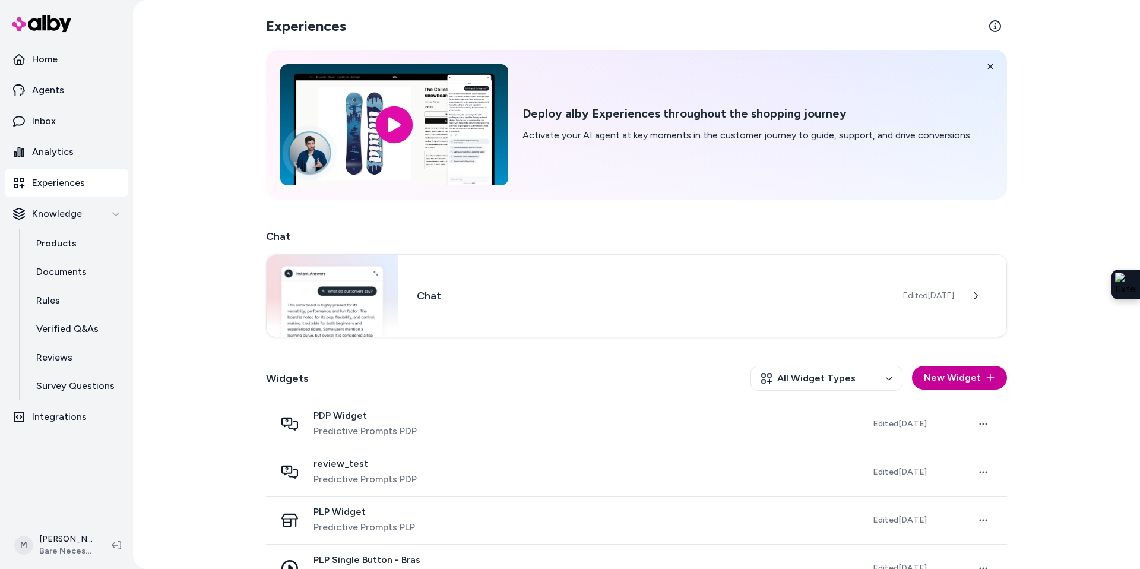 The height and width of the screenshot is (569, 1140). What do you see at coordinates (332, 296) in the screenshot?
I see `img: Chat widget` at bounding box center [332, 296].